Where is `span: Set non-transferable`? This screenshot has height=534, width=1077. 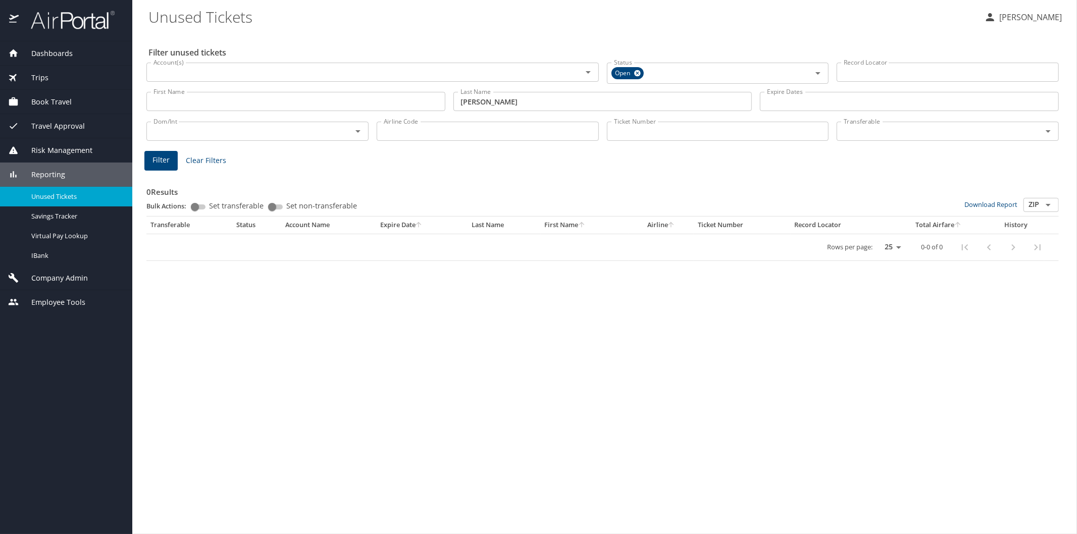
span: Set non-transferable is located at coordinates (322, 206).